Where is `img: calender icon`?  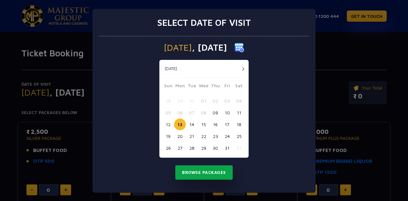
img: calender icon is located at coordinates (240, 48).